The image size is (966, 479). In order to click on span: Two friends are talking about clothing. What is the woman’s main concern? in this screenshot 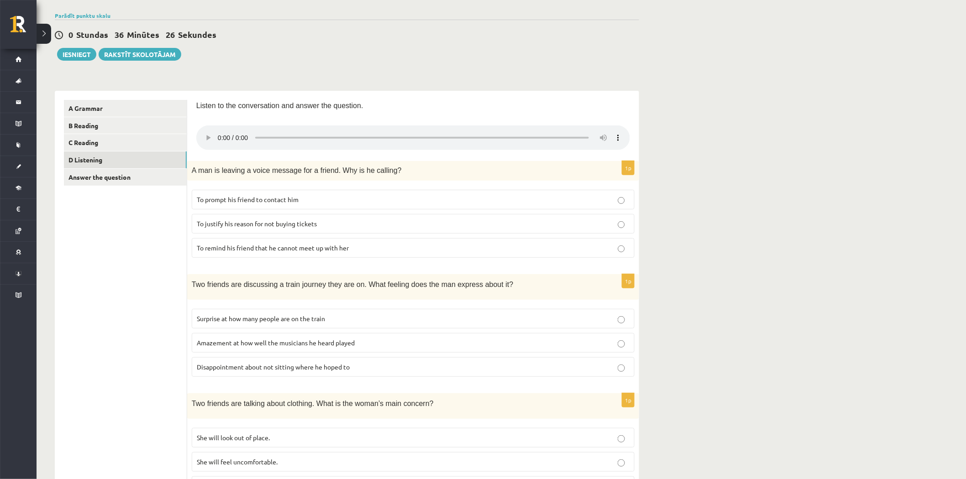, I will do `click(313, 404)`.